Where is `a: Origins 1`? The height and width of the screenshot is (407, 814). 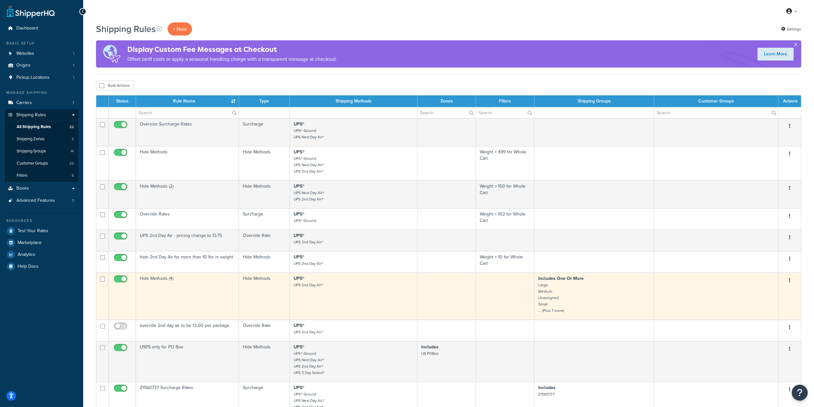 a: Origins 1 is located at coordinates (42, 65).